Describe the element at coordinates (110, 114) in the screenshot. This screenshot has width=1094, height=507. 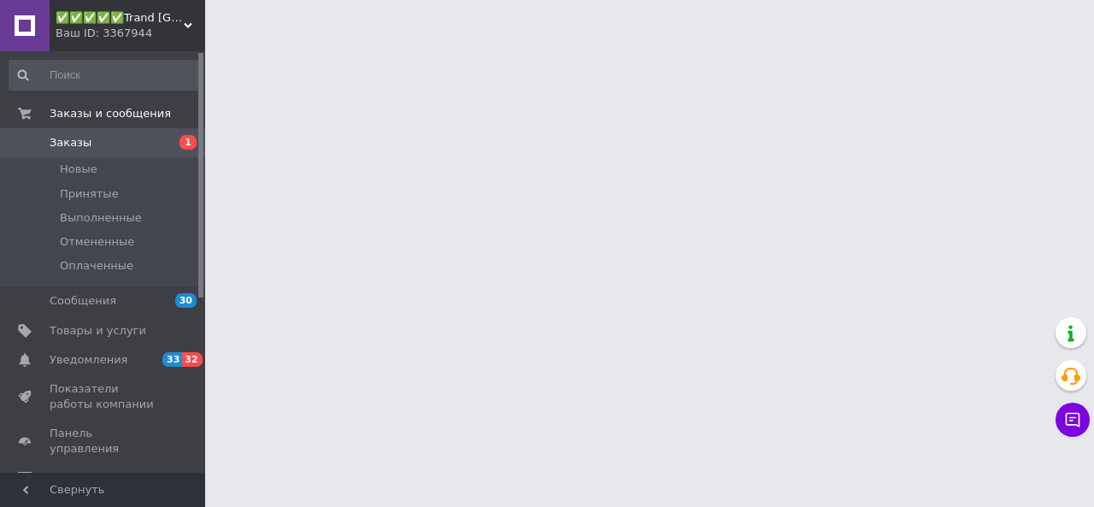
I see `span: Заказы и сообщения` at that location.